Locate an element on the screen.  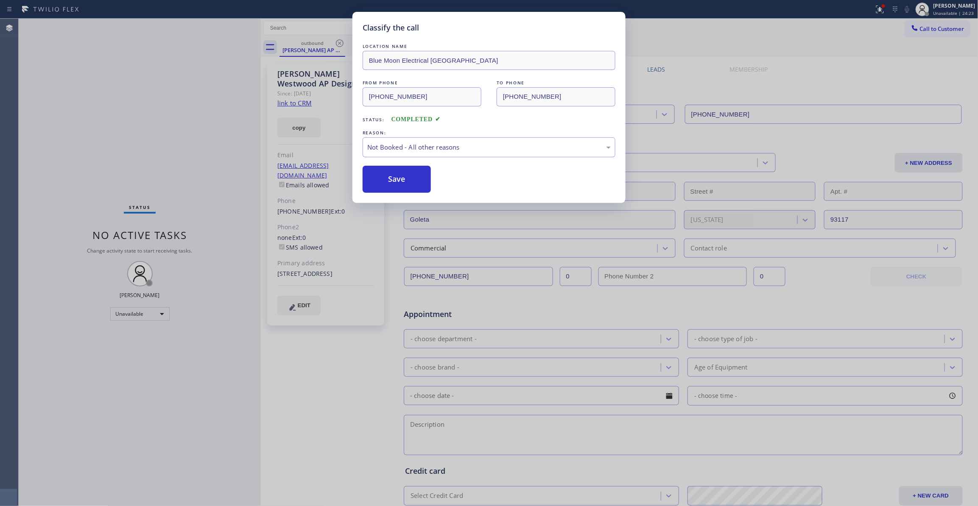
input: To phone is located at coordinates (556, 97).